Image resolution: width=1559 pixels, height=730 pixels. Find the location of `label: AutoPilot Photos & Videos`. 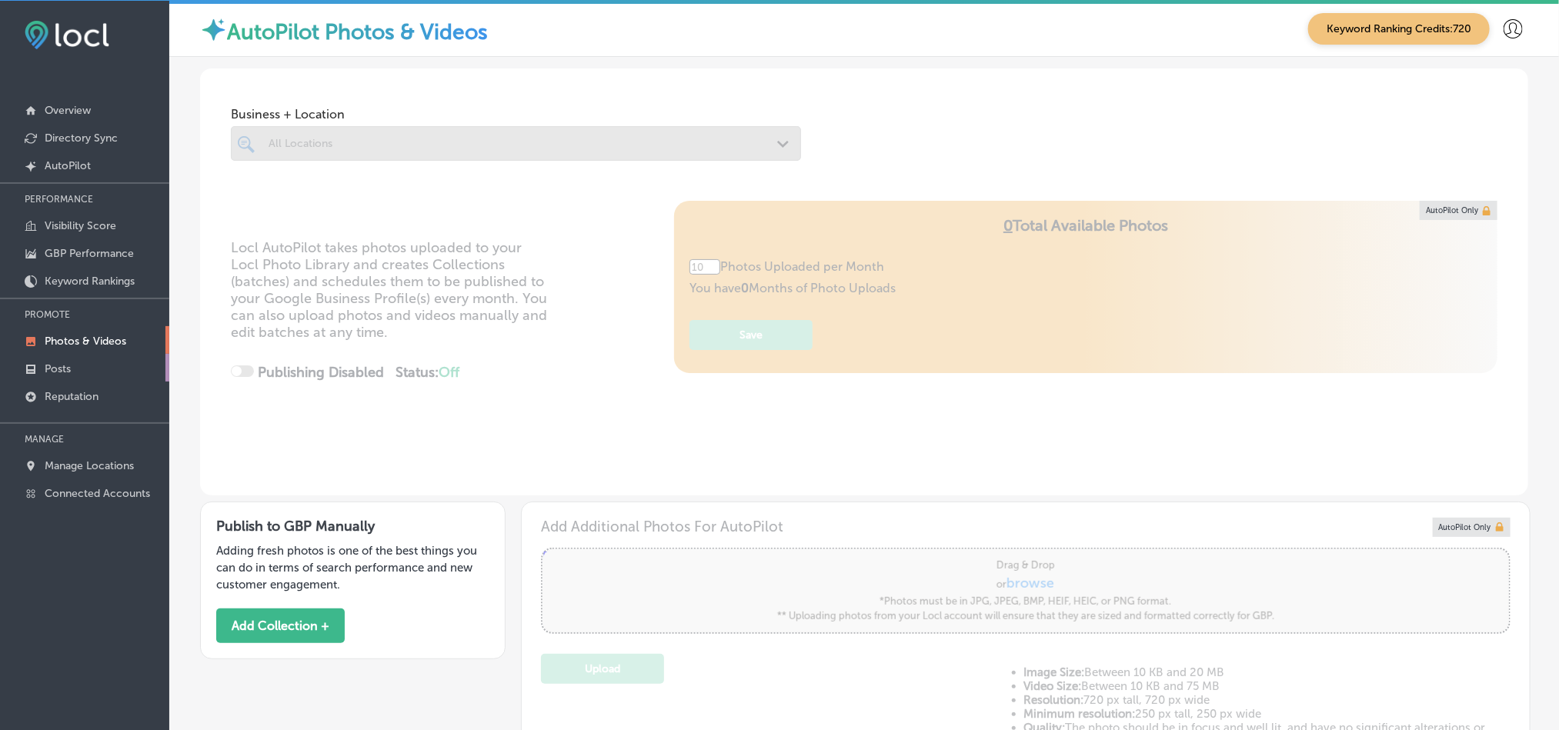

label: AutoPilot Photos & Videos is located at coordinates (357, 32).